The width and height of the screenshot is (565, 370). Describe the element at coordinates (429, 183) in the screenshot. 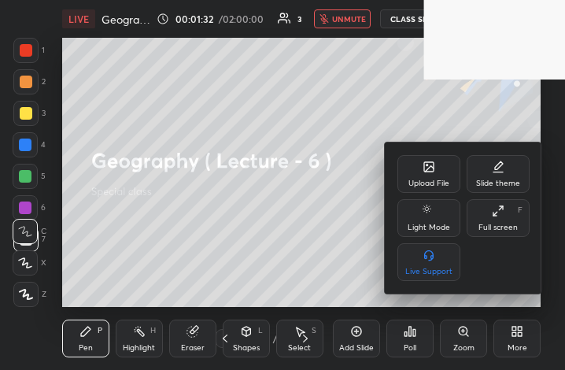

I see `div: Upload File` at that location.